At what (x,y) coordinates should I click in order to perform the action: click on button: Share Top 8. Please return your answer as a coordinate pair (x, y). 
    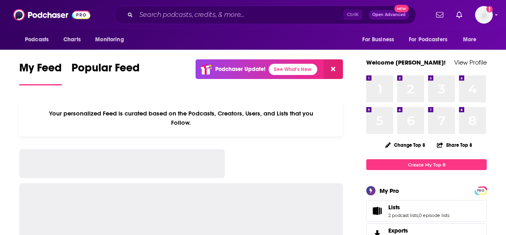
    Looking at the image, I should click on (455, 145).